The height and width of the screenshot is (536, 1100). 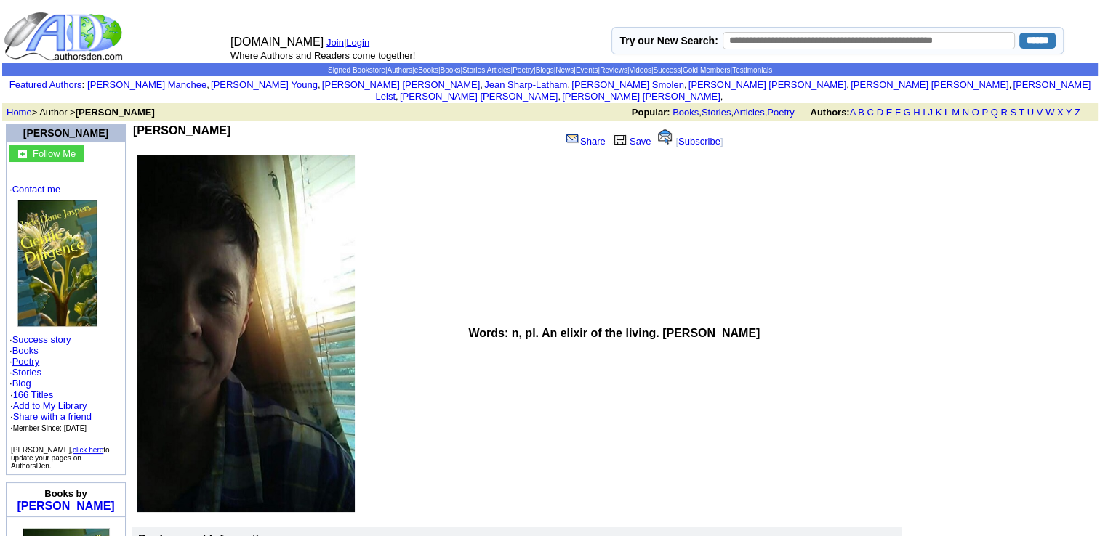 What do you see at coordinates (869, 112) in the screenshot?
I see `a: C` at bounding box center [869, 112].